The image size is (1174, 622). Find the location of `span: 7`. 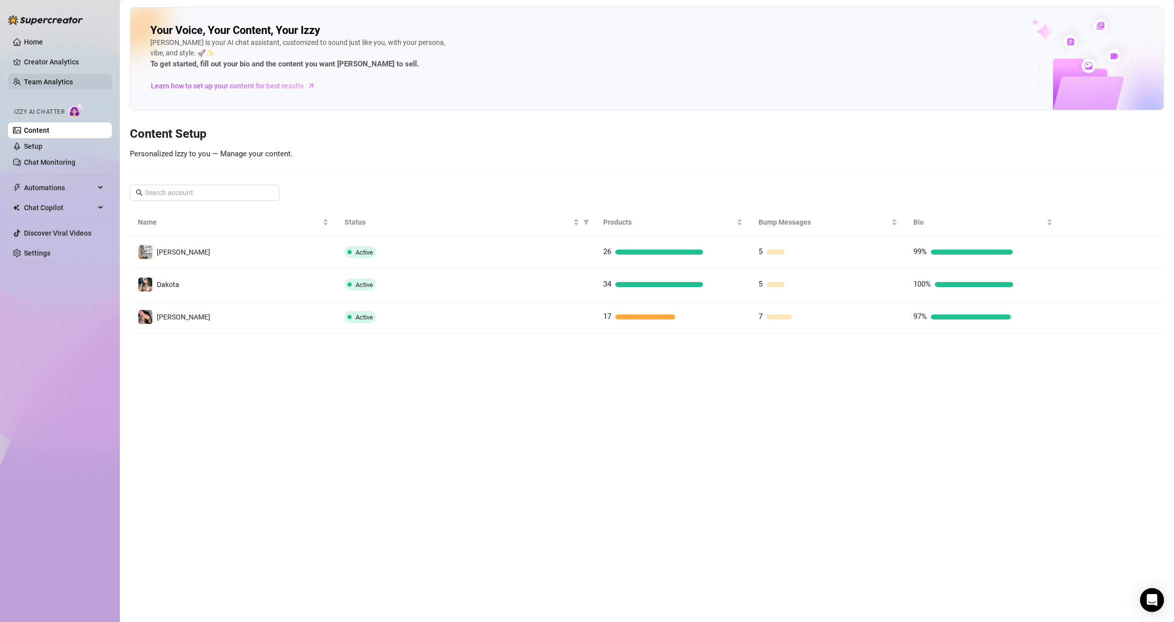

span: 7 is located at coordinates (760, 316).